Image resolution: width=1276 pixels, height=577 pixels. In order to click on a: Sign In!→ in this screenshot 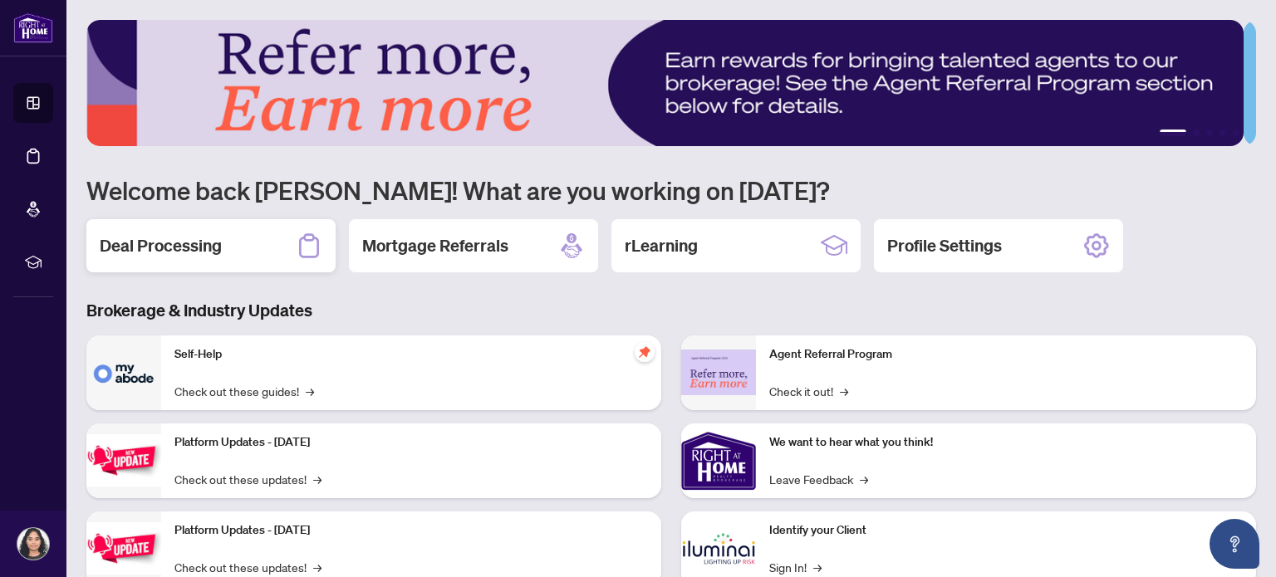, I will do `click(795, 567)`.